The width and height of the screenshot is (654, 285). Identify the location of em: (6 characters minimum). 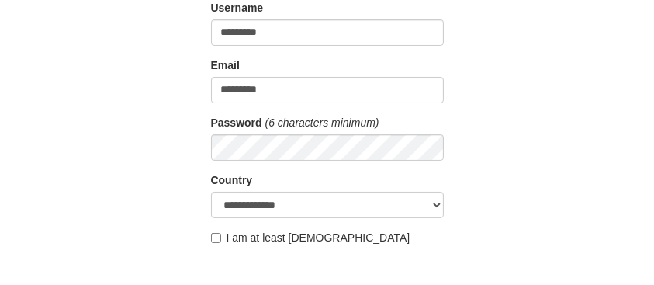
(322, 123).